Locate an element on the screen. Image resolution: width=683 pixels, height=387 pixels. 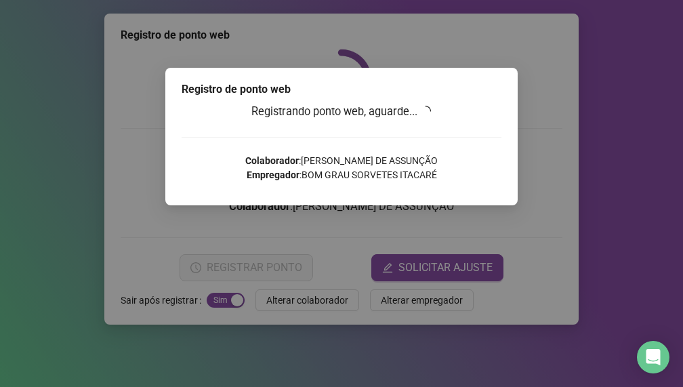
div: Open Intercom Messenger is located at coordinates (654, 357).